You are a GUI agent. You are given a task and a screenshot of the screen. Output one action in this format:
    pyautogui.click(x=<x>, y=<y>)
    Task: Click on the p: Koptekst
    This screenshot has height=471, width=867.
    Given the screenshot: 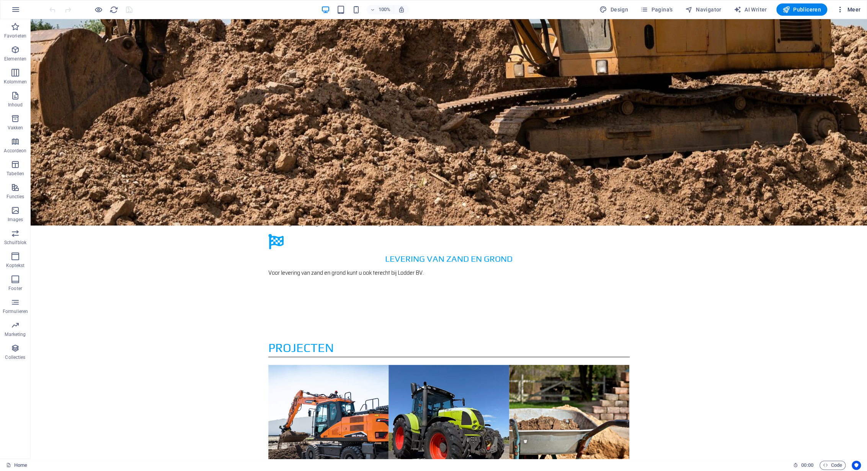 What is the action you would take?
    pyautogui.click(x=15, y=266)
    